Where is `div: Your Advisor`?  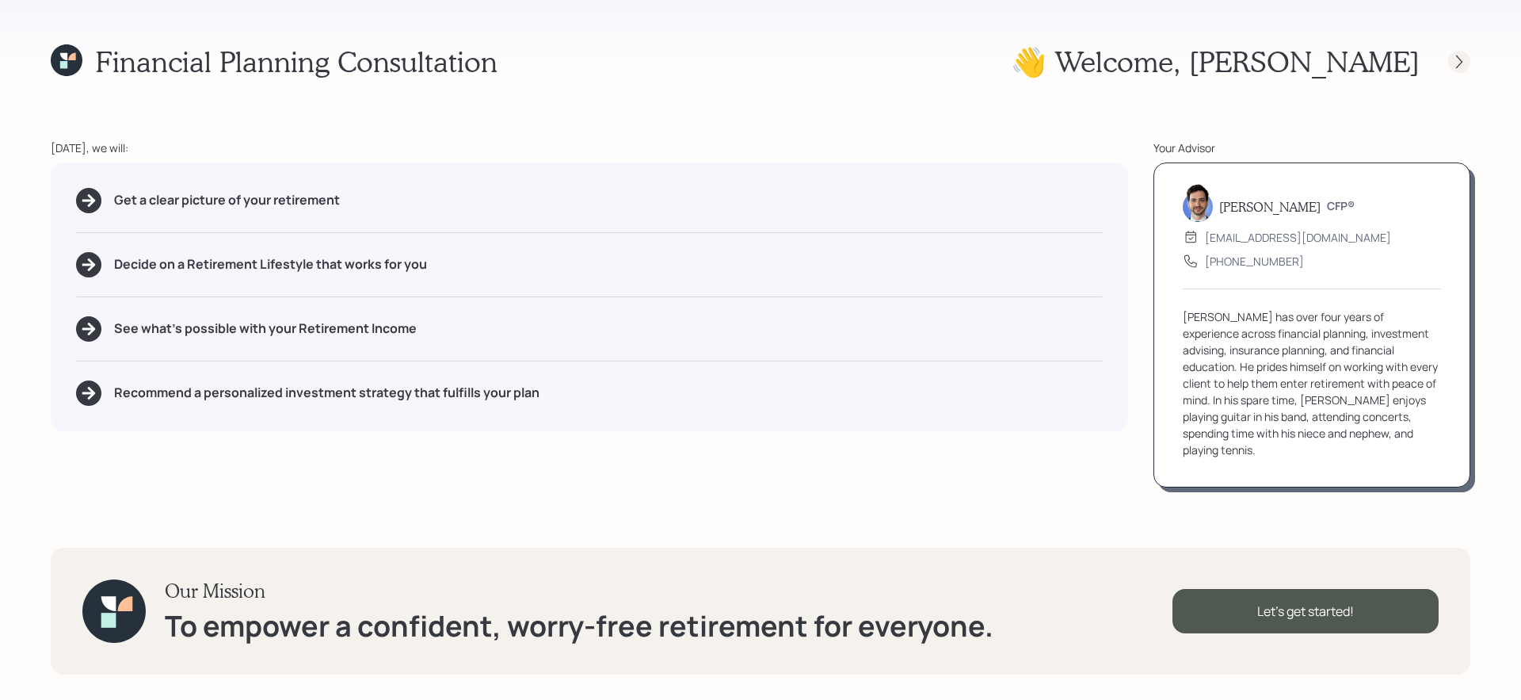 div: Your Advisor is located at coordinates (1312, 147).